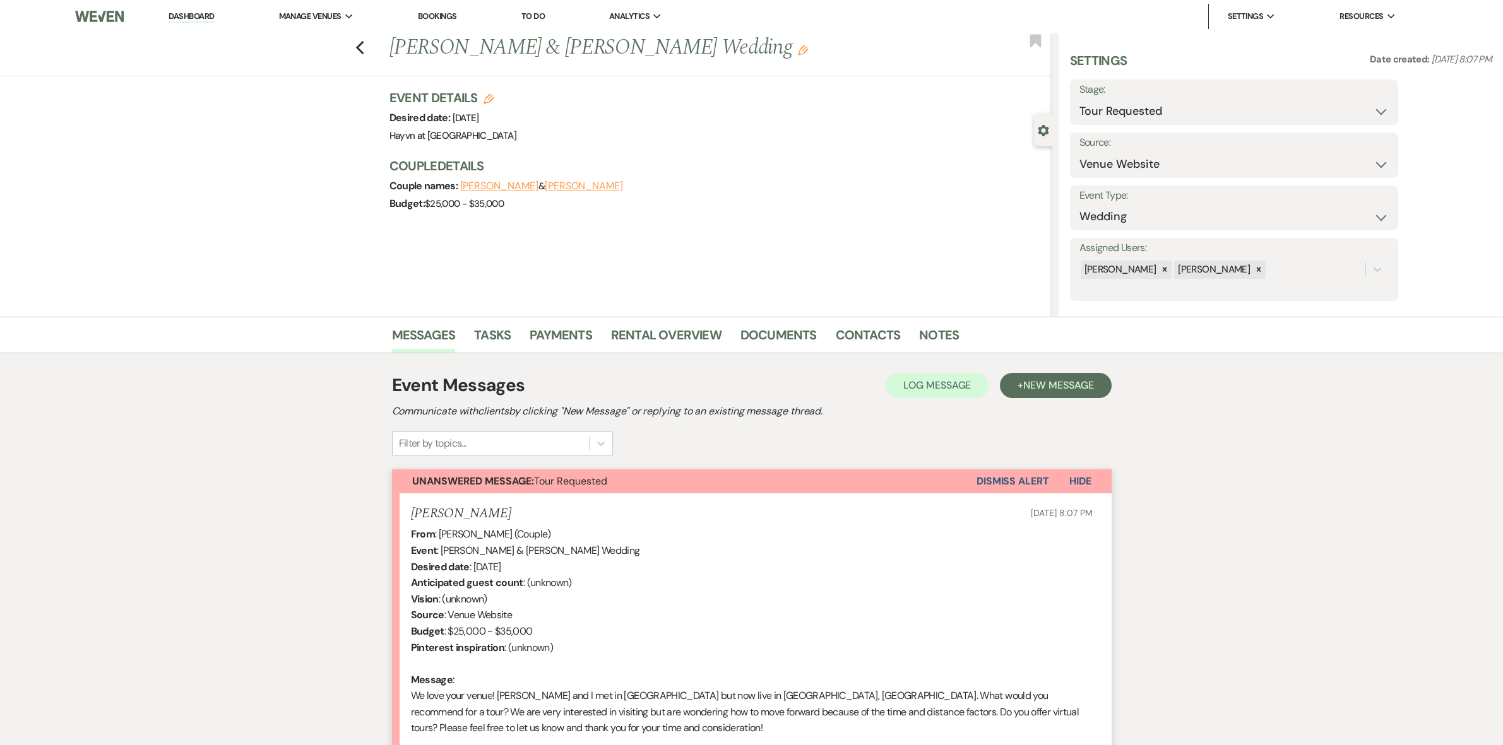 The image size is (1503, 745). Describe the element at coordinates (1361, 16) in the screenshot. I see `span: Resources` at that location.